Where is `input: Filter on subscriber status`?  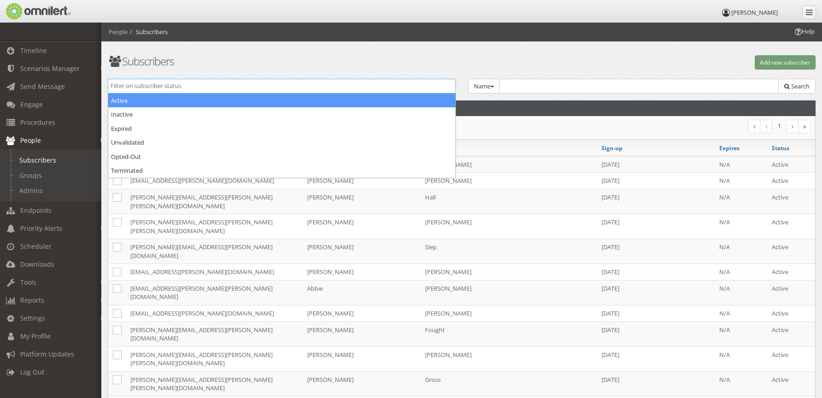 input: Filter on subscriber status is located at coordinates (282, 86).